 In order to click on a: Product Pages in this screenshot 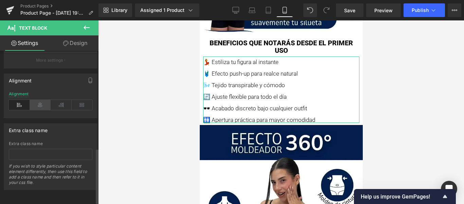, I will do `click(59, 6)`.